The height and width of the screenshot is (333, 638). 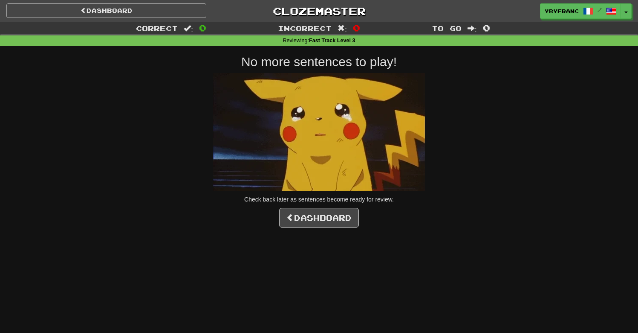 What do you see at coordinates (581, 11) in the screenshot?
I see `a: Ybyfranc /` at bounding box center [581, 11].